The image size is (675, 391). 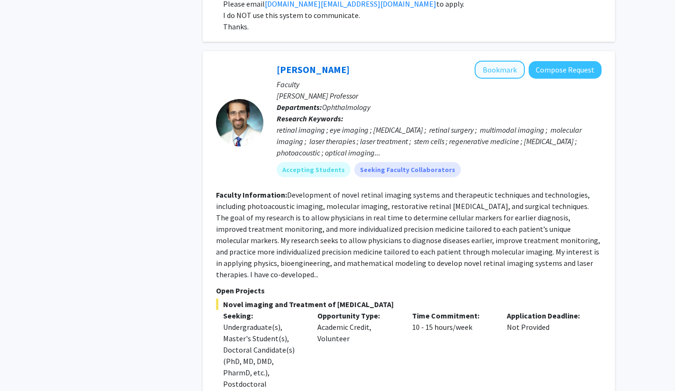 I want to click on p: Faculty, so click(x=439, y=84).